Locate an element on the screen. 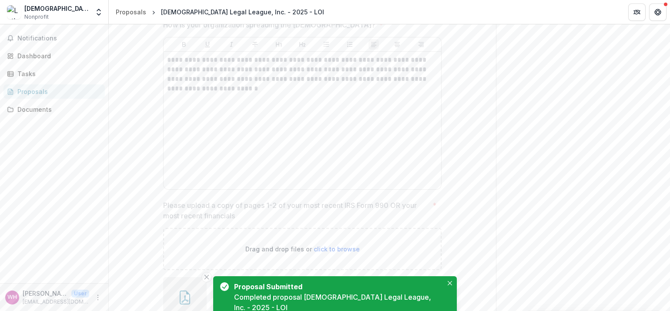  button: Italicize is located at coordinates (232, 44).